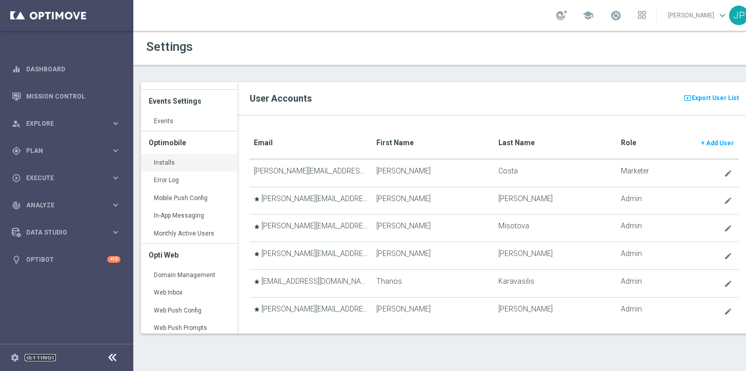 The width and height of the screenshot is (746, 371). I want to click on div: Dashboard, so click(66, 69).